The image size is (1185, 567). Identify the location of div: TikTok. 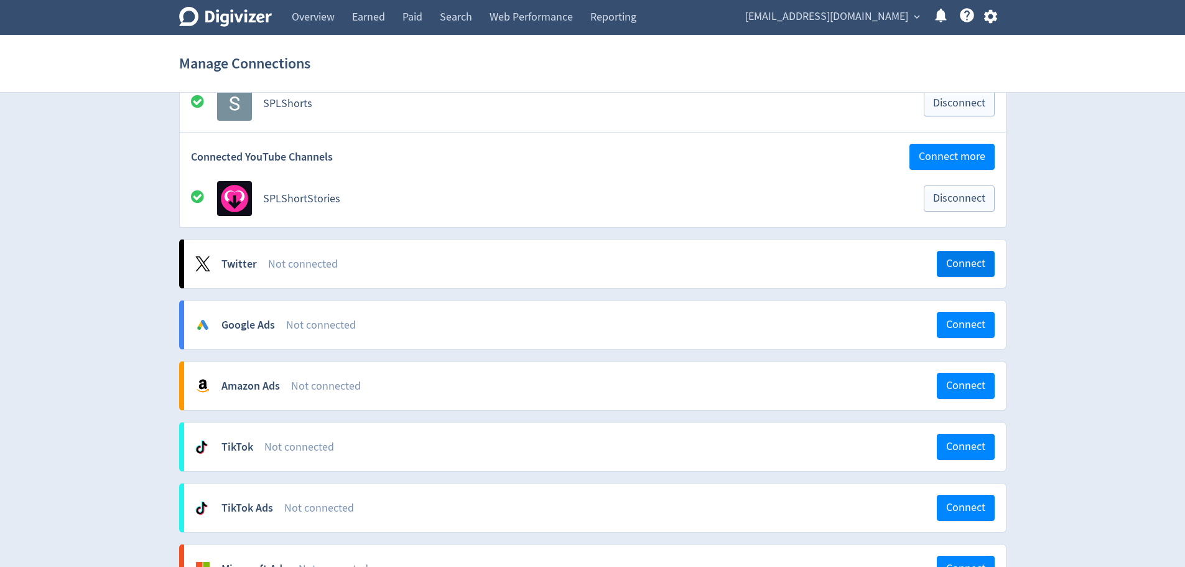
(237, 447).